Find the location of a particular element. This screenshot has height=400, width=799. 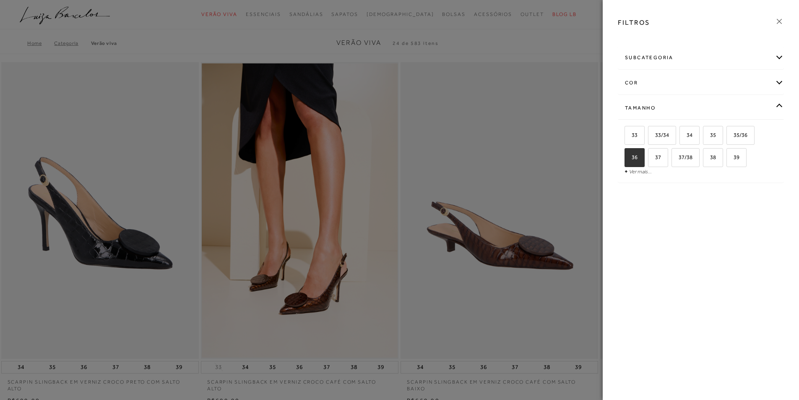

input: 35/36 is located at coordinates (729, 136).